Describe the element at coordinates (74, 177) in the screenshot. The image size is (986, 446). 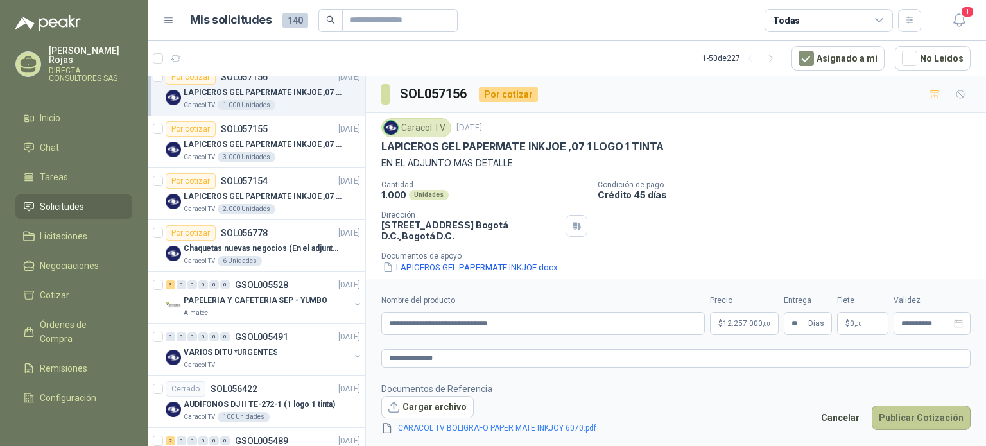
I see `a: Tareas` at that location.